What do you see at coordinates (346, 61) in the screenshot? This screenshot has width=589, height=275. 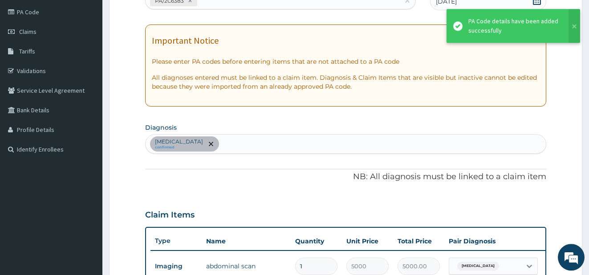 I see `p: Please enter PA codes before entering items that are not attached to a PA code` at bounding box center [346, 61].